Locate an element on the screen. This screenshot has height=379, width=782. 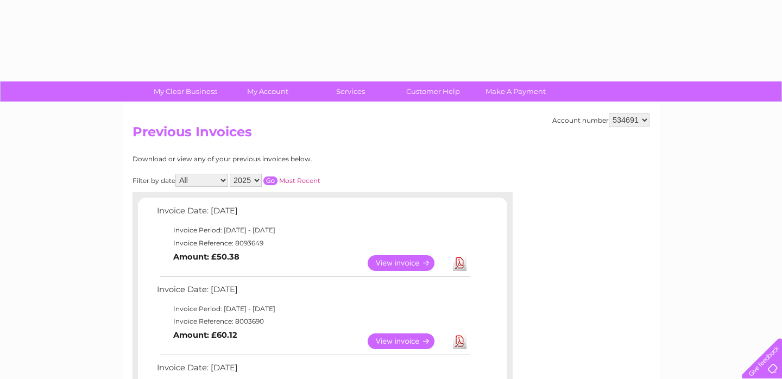
a: Most Recent is located at coordinates (300, 180).